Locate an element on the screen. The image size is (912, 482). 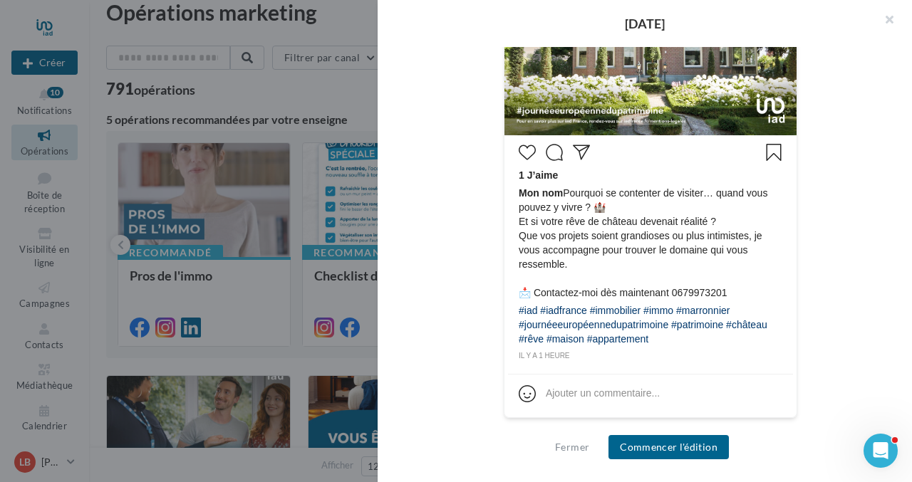
span: Mon nom is located at coordinates (541, 193).